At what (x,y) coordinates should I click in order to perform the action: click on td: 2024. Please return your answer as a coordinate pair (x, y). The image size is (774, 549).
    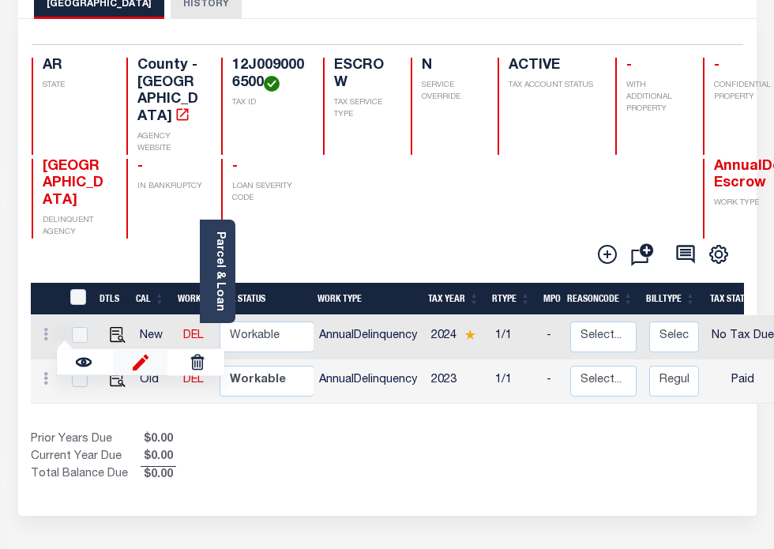
    Looking at the image, I should click on (456, 337).